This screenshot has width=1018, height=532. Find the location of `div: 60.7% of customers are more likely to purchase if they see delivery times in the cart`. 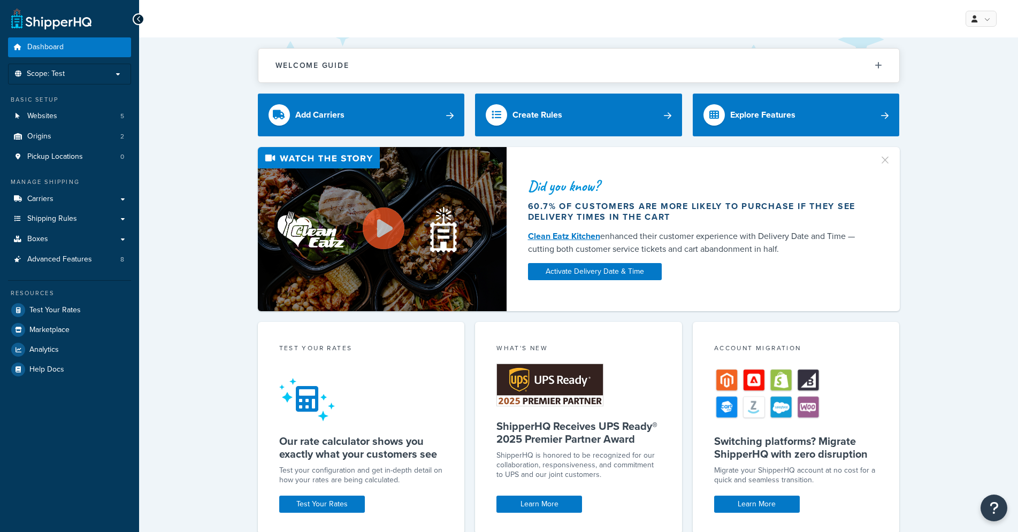

div: 60.7% of customers are more likely to purchase if they see delivery times in the cart is located at coordinates (697, 212).